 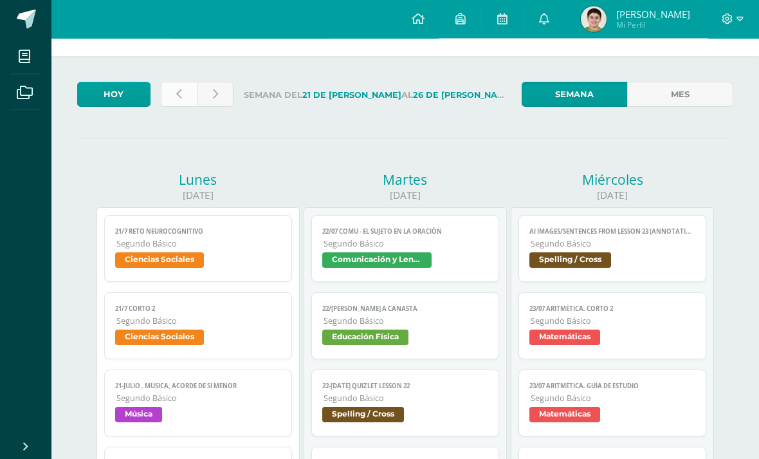 What do you see at coordinates (575, 95) in the screenshot?
I see `a: Semana` at bounding box center [575, 95].